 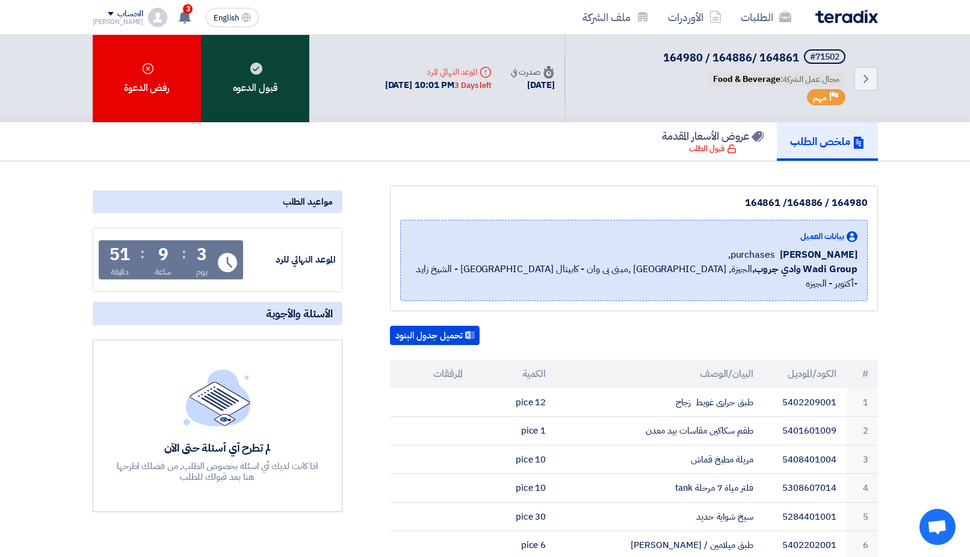 I want to click on div: قبول الدعوه, so click(x=255, y=78).